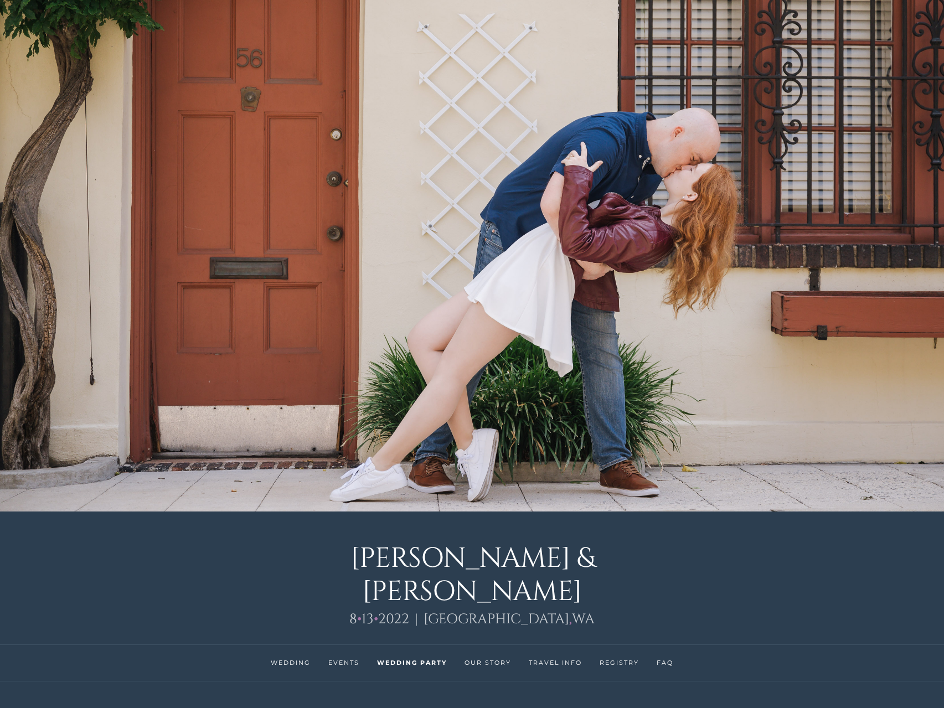 The image size is (944, 708). What do you see at coordinates (344, 663) in the screenshot?
I see `a: Events` at bounding box center [344, 663].